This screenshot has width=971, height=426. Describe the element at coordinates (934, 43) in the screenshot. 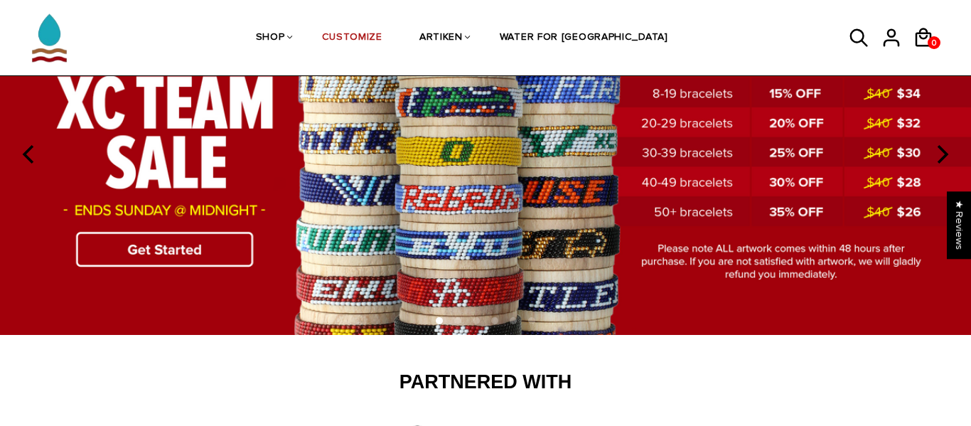

I see `span: 0` at that location.